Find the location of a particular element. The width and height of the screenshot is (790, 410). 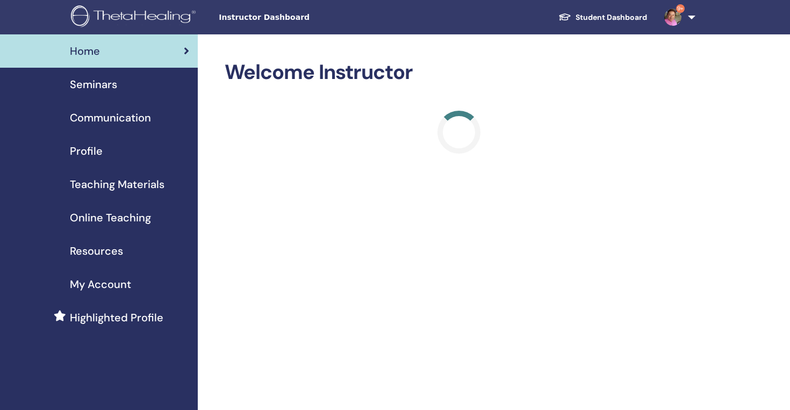

span: Highlighted Profile is located at coordinates (117, 318).